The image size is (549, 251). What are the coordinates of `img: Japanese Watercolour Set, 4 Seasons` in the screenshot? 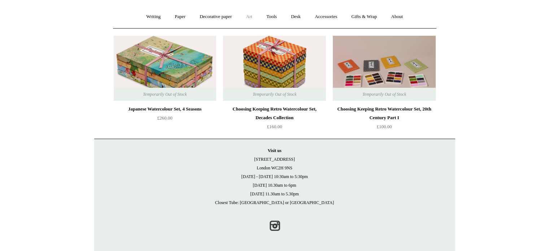 It's located at (165, 68).